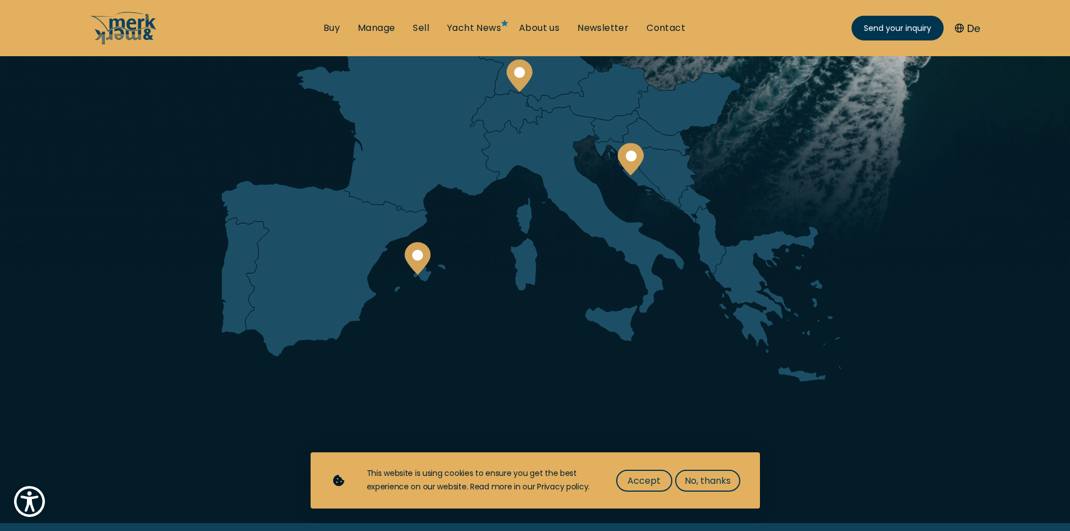 The width and height of the screenshot is (1070, 531). What do you see at coordinates (967, 28) in the screenshot?
I see `button: De` at bounding box center [967, 28].